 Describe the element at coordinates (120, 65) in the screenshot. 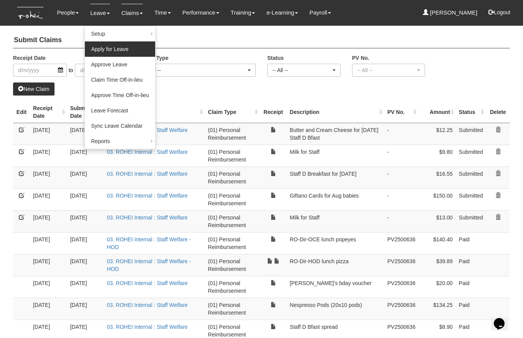

I see `a: Approve Leave` at that location.